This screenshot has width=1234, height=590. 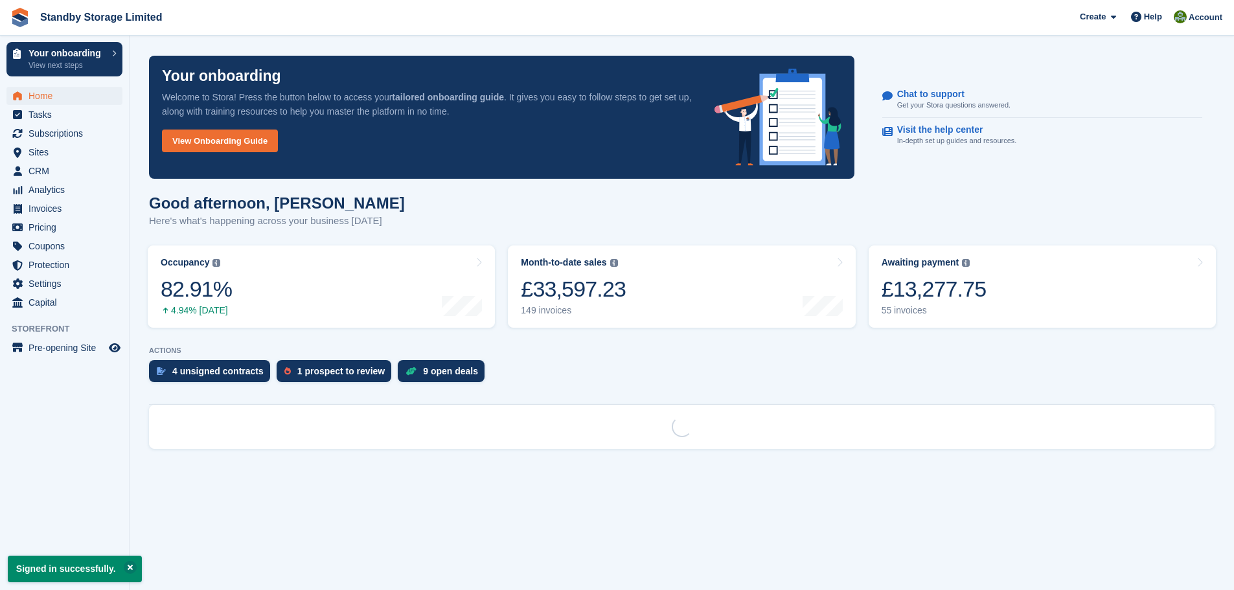 What do you see at coordinates (1042, 100) in the screenshot?
I see `a: Chat to support Get your Stora questions answered.` at bounding box center [1042, 100].